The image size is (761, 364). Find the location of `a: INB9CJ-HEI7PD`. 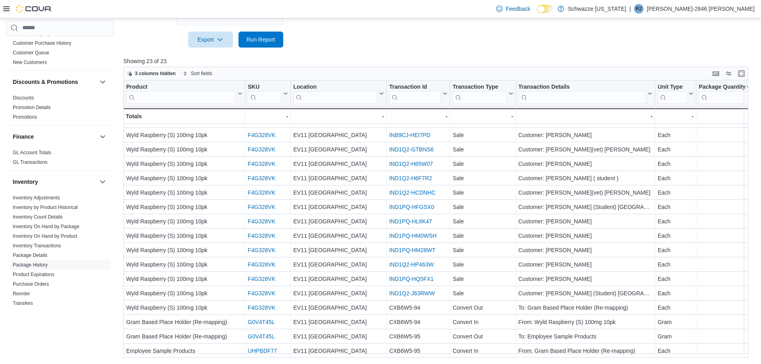

a: INB9CJ-HEI7PD is located at coordinates (409, 135).